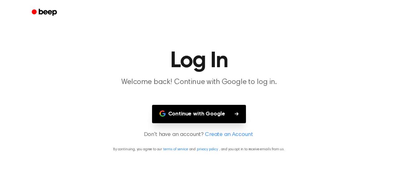  Describe the element at coordinates (45, 12) in the screenshot. I see `a: Beep` at that location.